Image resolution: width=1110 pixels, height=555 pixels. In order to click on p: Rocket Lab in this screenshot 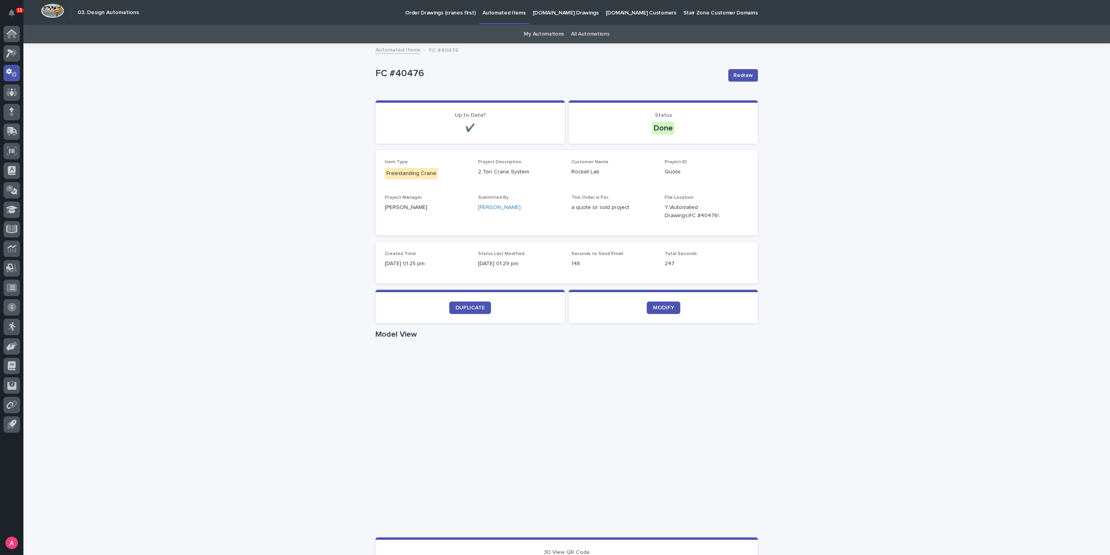, I will do `click(613, 172)`.